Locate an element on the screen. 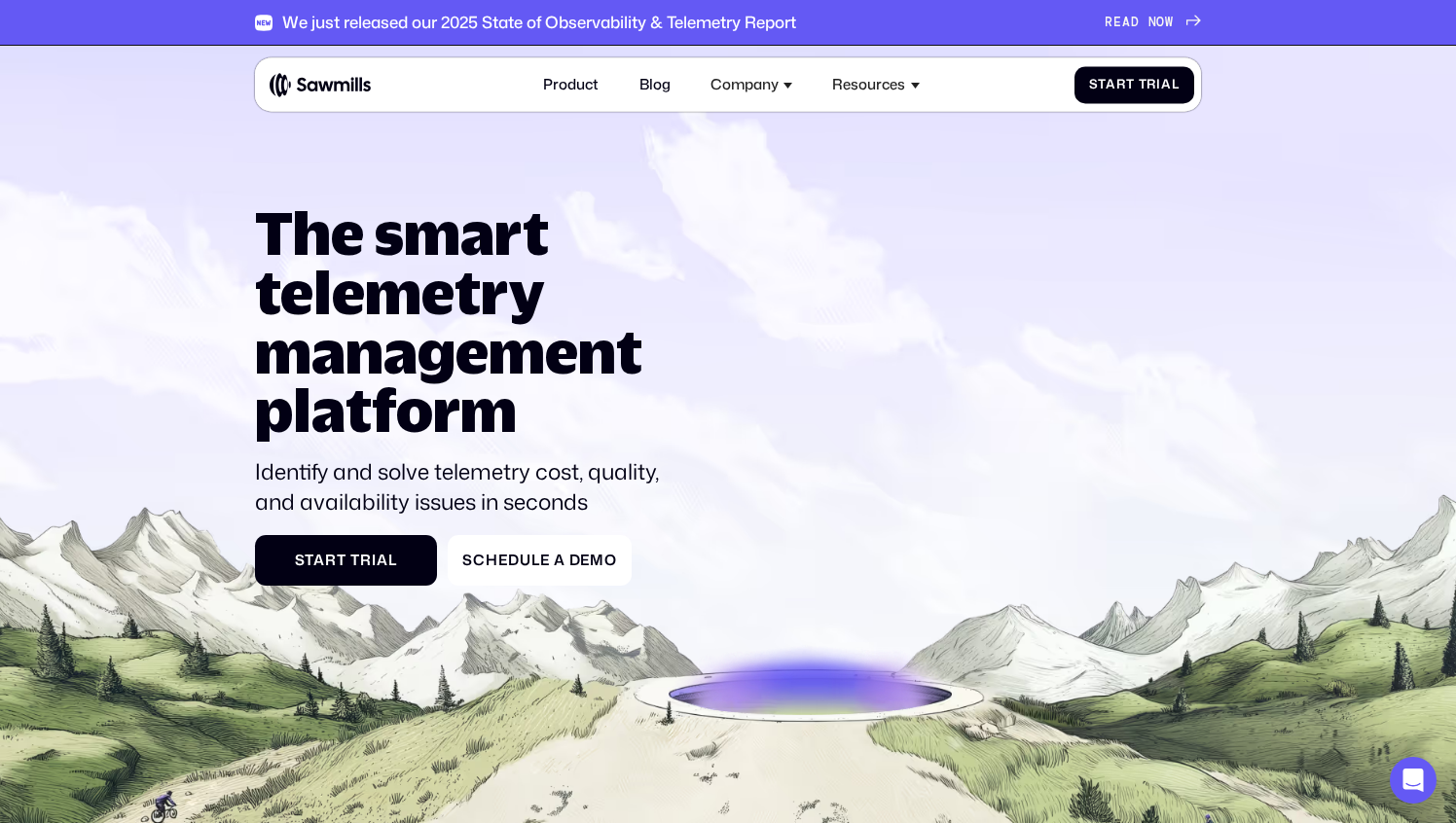  a: Schedule a Demo is located at coordinates (539, 561).